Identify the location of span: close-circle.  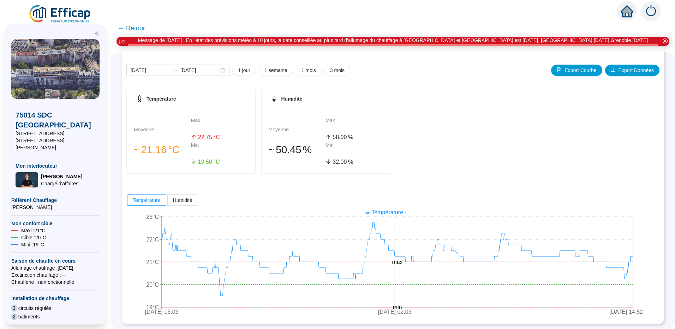
(665, 41).